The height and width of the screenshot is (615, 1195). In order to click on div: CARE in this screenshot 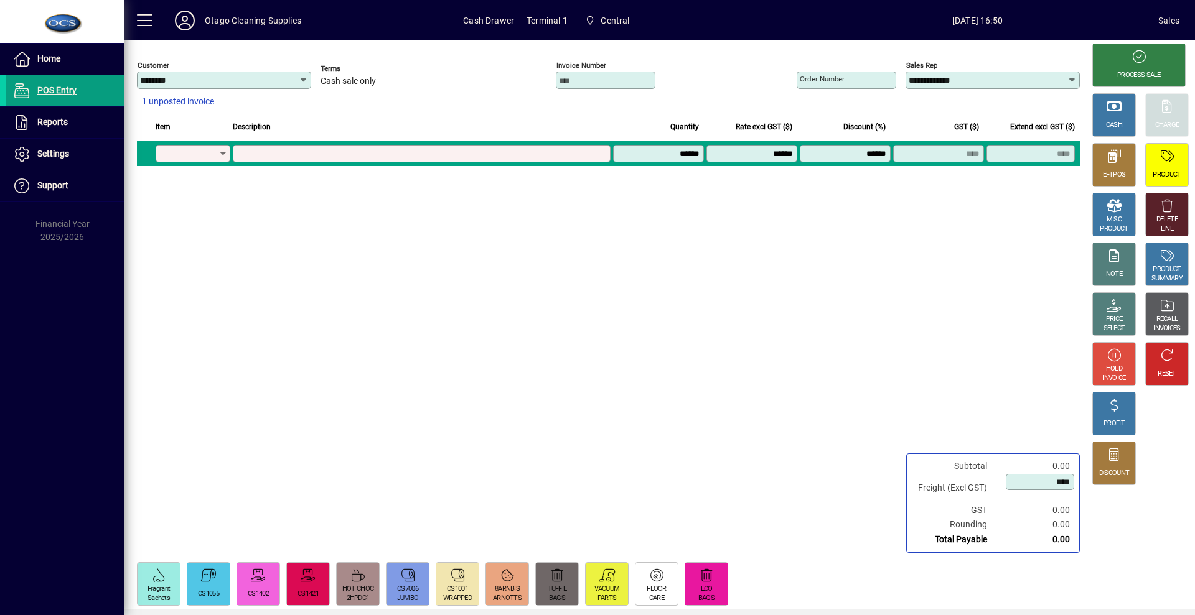, I will do `click(657, 599)`.